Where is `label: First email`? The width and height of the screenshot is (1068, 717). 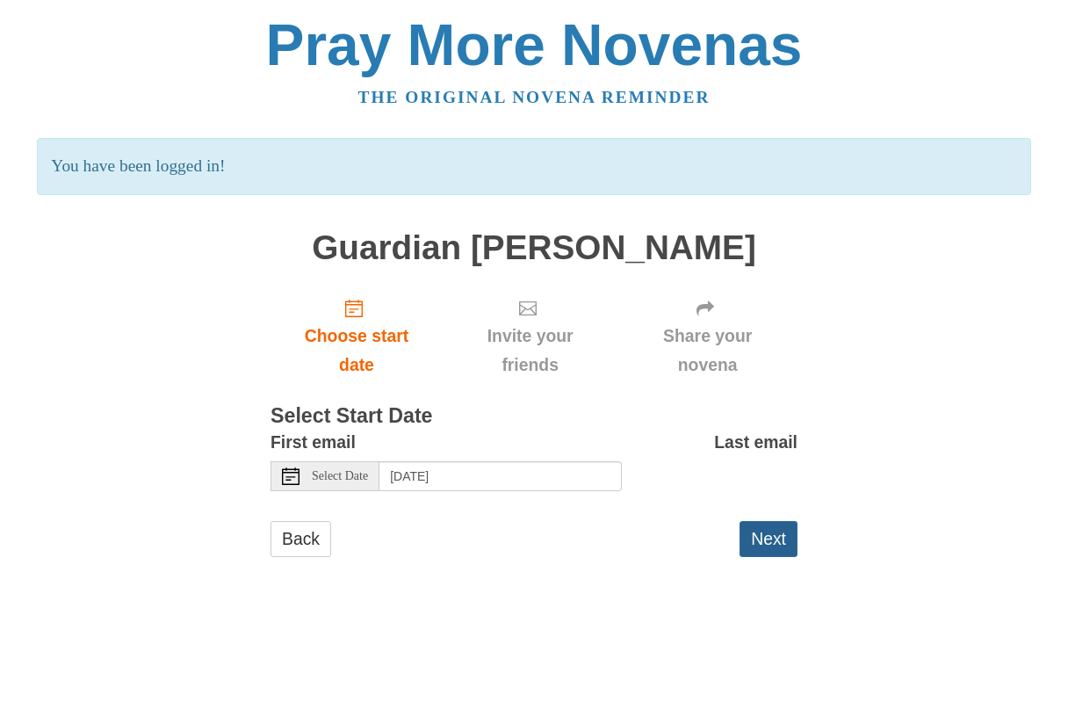
label: First email is located at coordinates (313, 442).